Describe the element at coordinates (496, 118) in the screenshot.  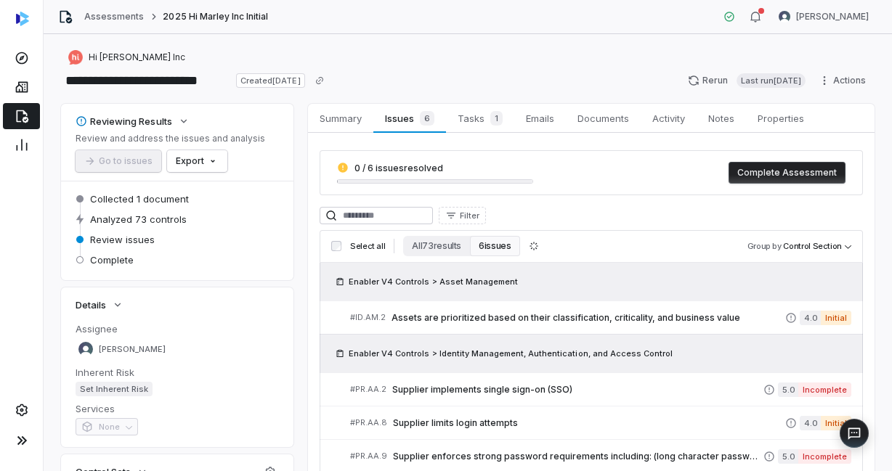
I see `span: 1` at that location.